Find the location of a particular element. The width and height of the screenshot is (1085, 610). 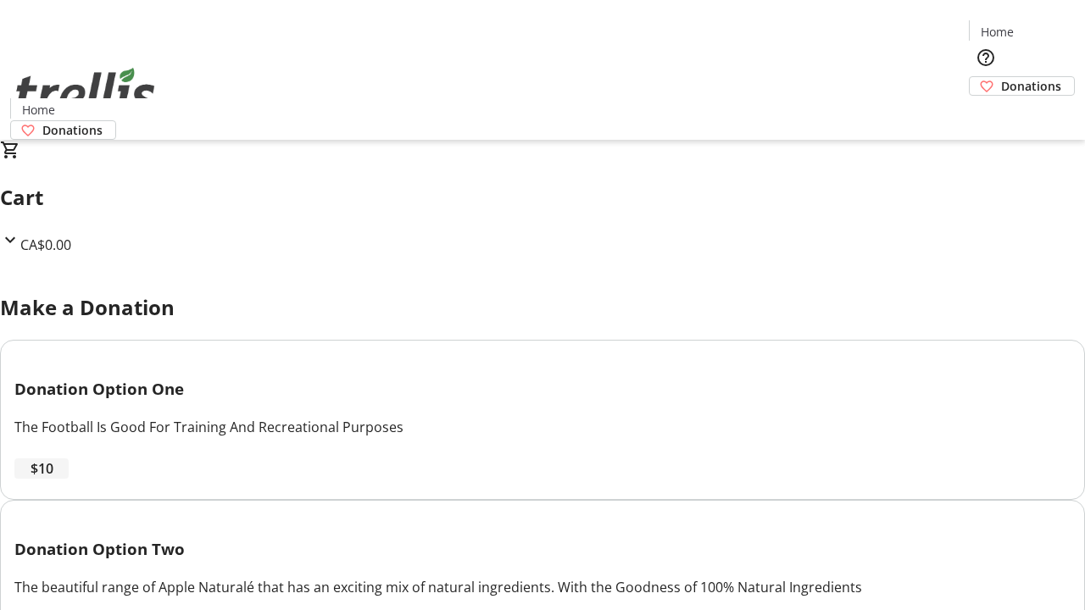

button: Help is located at coordinates (986, 58).